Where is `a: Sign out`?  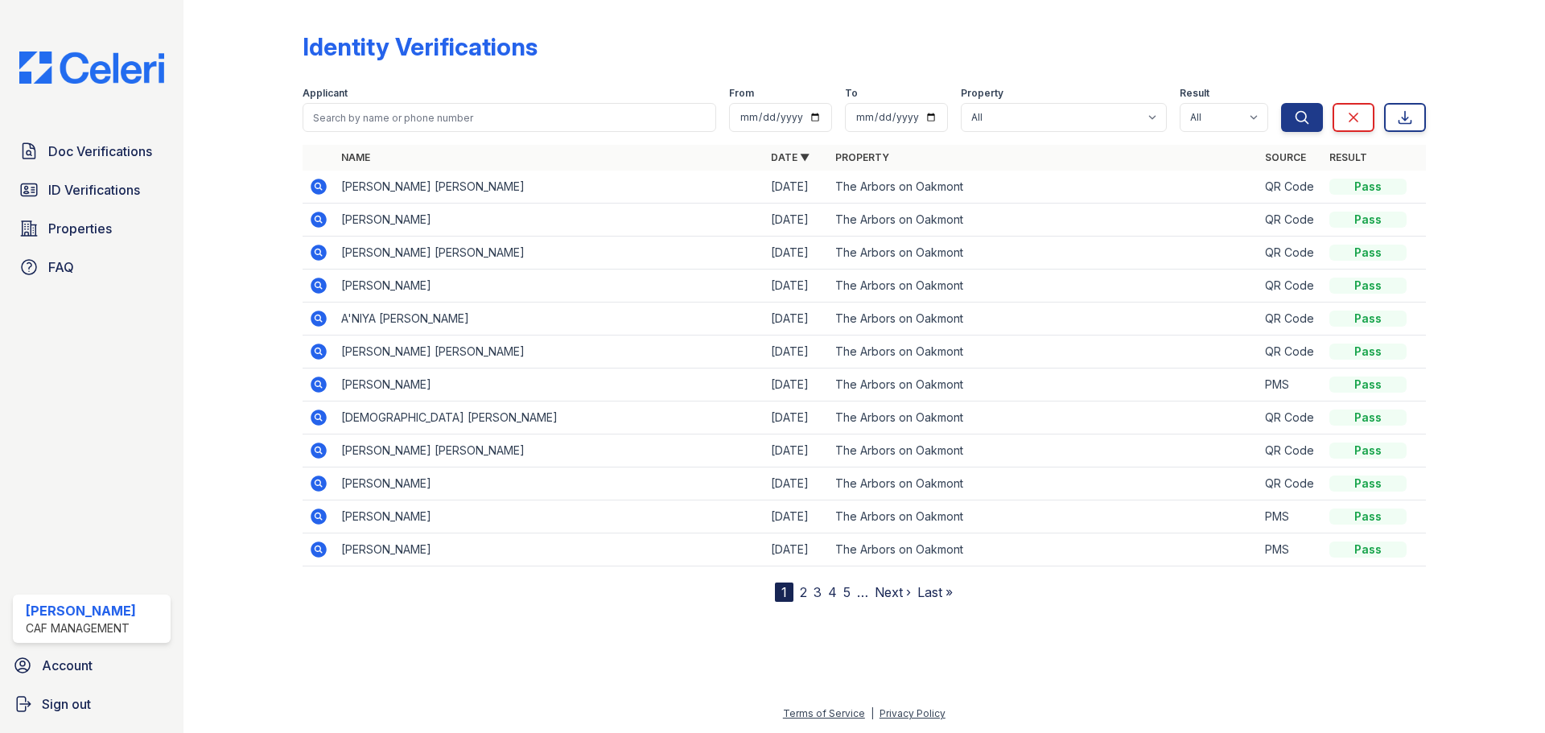 a: Sign out is located at coordinates (92, 704).